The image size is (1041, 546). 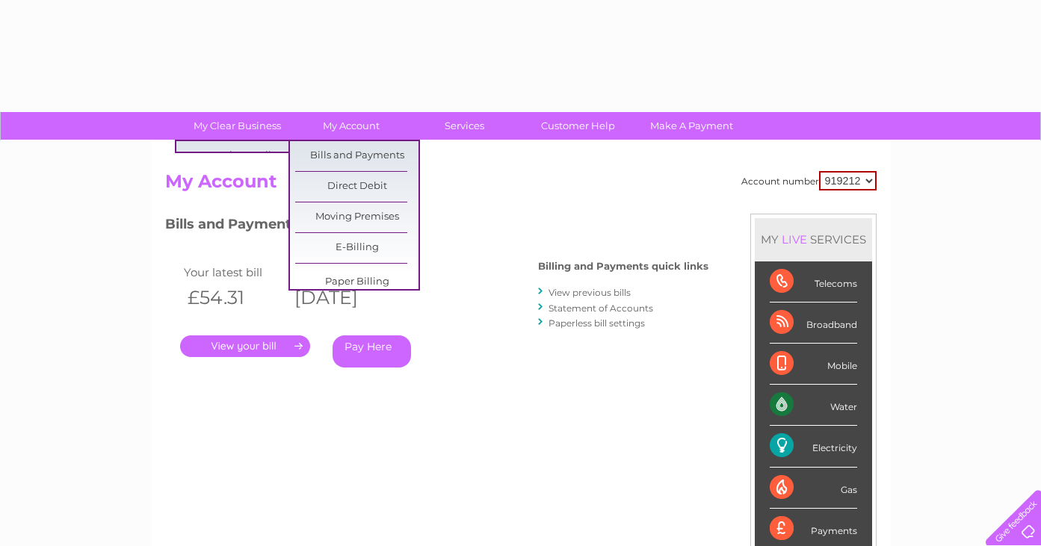 I want to click on div: LIVE, so click(x=794, y=239).